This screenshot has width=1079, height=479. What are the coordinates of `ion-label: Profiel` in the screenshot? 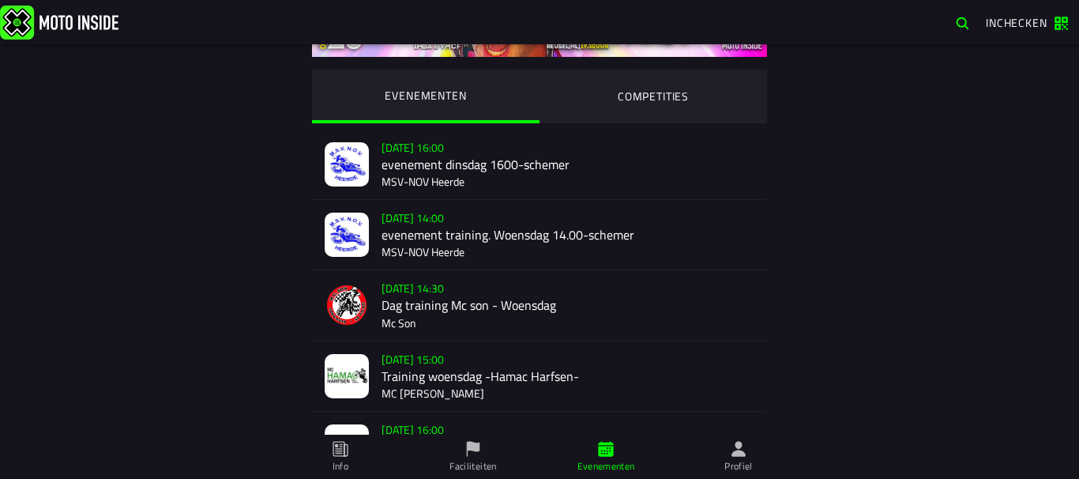 It's located at (739, 466).